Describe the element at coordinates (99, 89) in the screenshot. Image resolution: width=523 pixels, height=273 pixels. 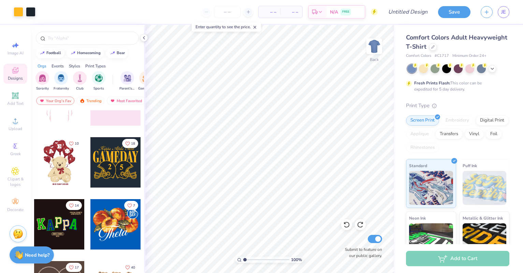
I see `span: Sports` at that location.